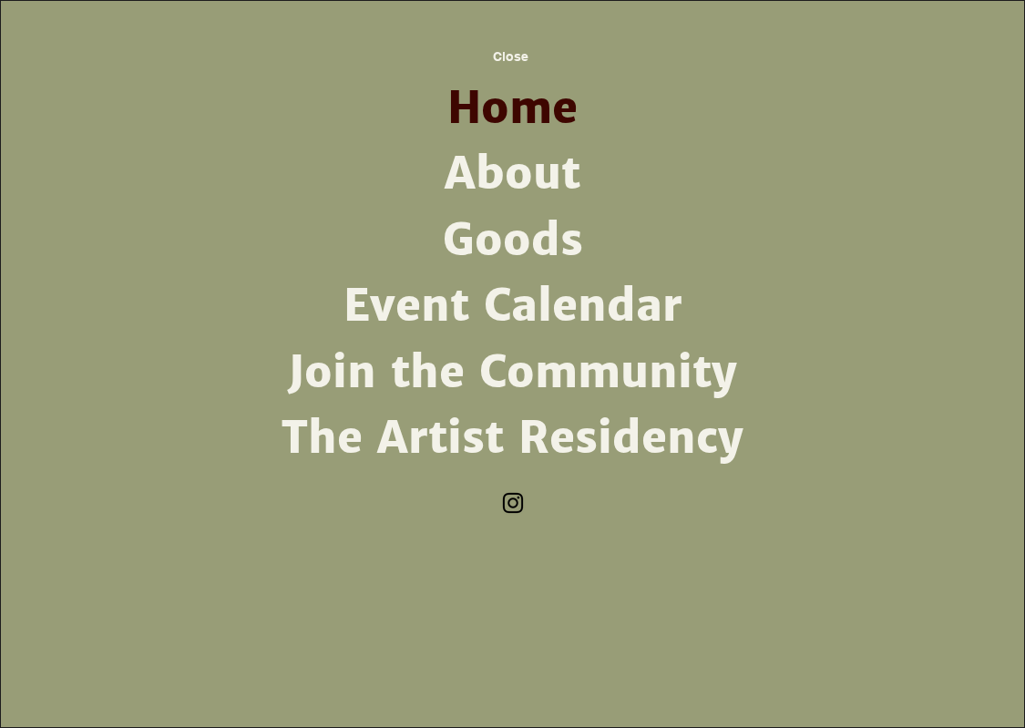 This screenshot has width=1025, height=728. Describe the element at coordinates (513, 241) in the screenshot. I see `a: Goods` at that location.